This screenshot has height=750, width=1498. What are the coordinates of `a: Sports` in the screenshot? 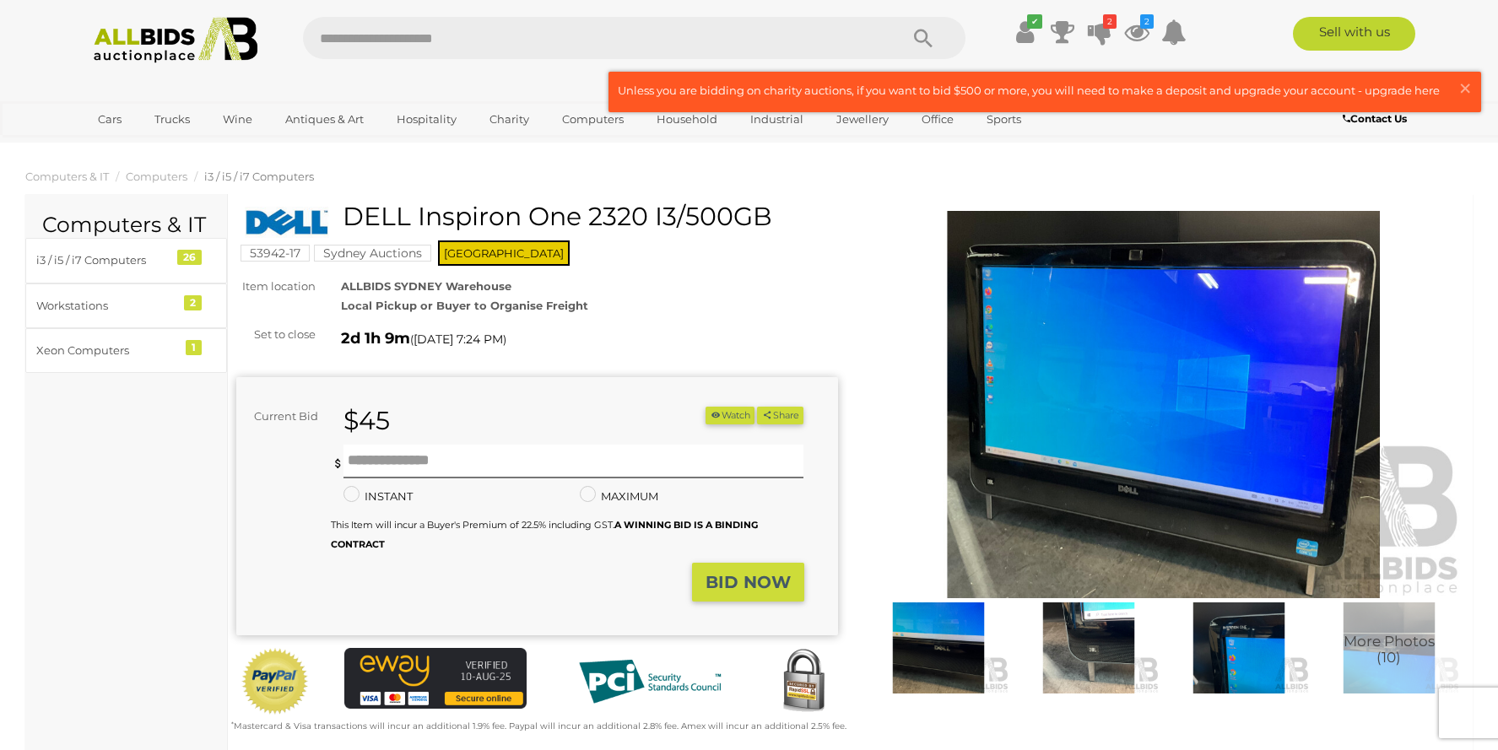 It's located at (1003, 119).